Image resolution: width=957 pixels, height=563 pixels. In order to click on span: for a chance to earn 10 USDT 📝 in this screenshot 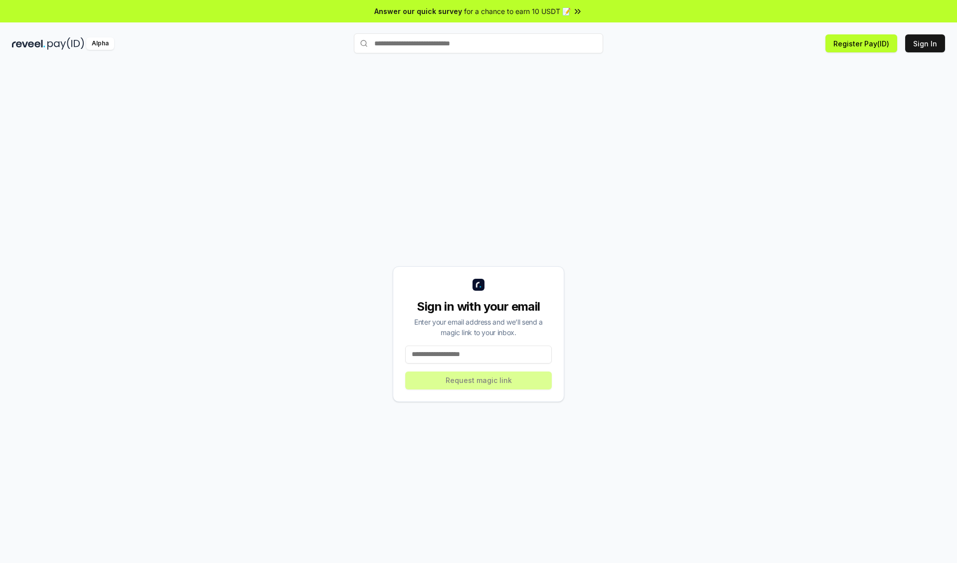, I will do `click(518, 11)`.